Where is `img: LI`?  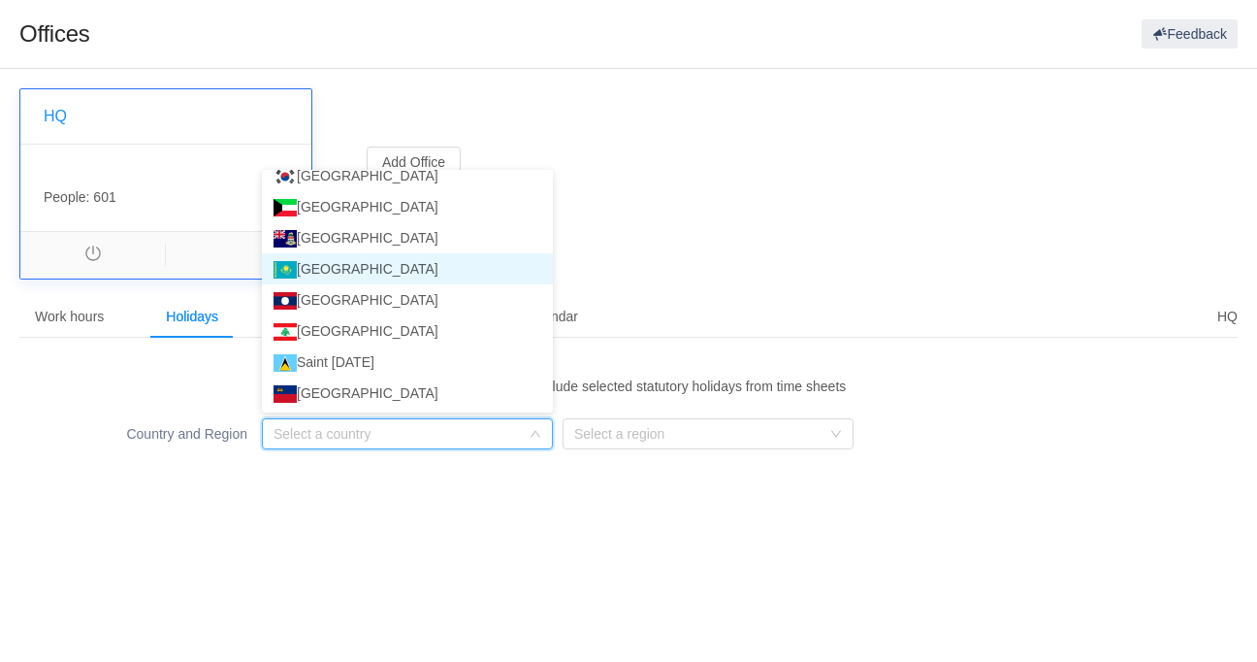 img: LI is located at coordinates (285, 394).